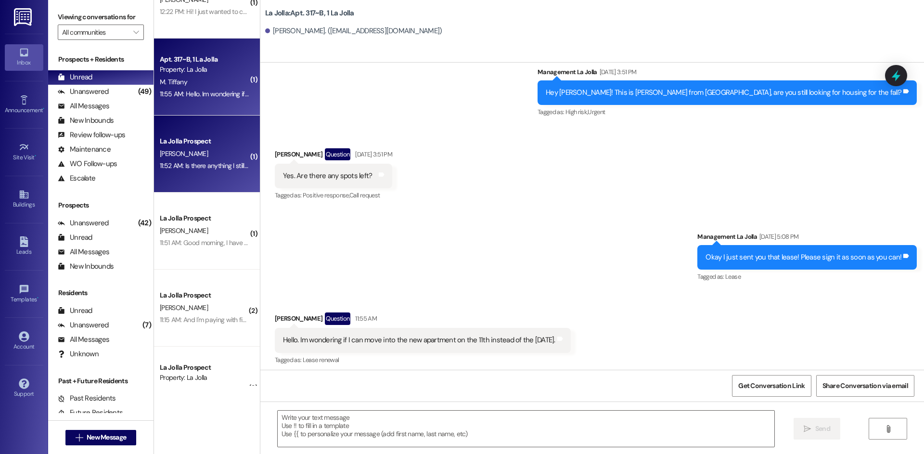 This screenshot has width=924, height=454. What do you see at coordinates (24, 57) in the screenshot?
I see `a: Inbox` at bounding box center [24, 57].